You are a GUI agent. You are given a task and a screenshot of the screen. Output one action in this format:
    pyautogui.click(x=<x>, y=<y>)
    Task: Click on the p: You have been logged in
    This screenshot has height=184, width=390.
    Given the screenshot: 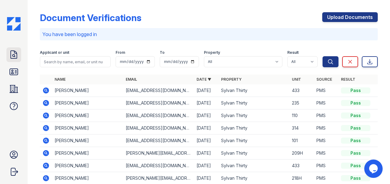 What is the action you would take?
    pyautogui.click(x=209, y=34)
    